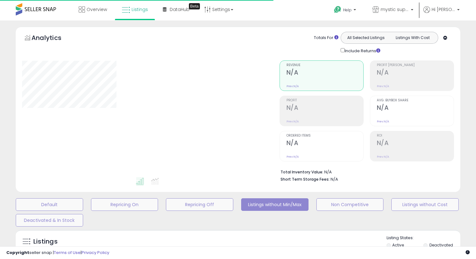 This screenshot has width=476, height=259. What do you see at coordinates (275, 205) in the screenshot?
I see `button: Listings without Min/Max` at bounding box center [275, 205].